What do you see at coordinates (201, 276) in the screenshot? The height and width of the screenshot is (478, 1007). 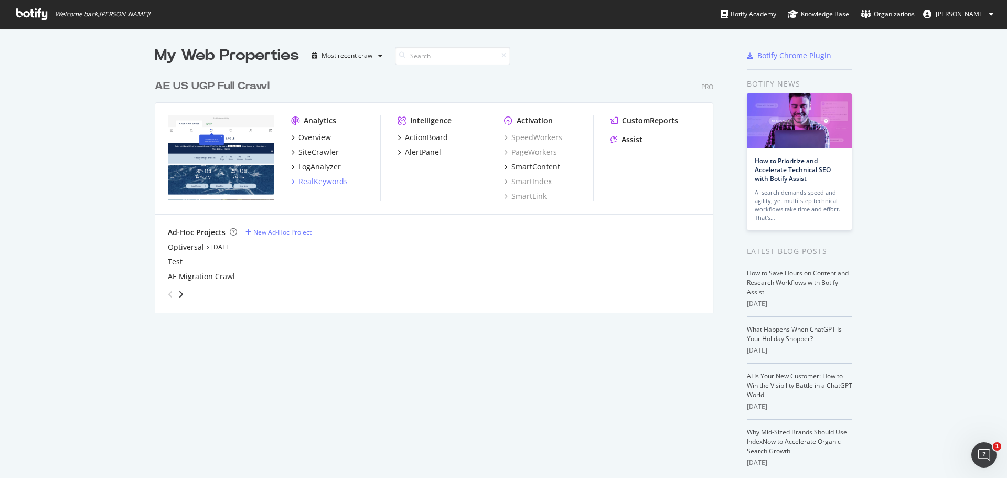 I see `a: AE Migration Crawl` at bounding box center [201, 276].